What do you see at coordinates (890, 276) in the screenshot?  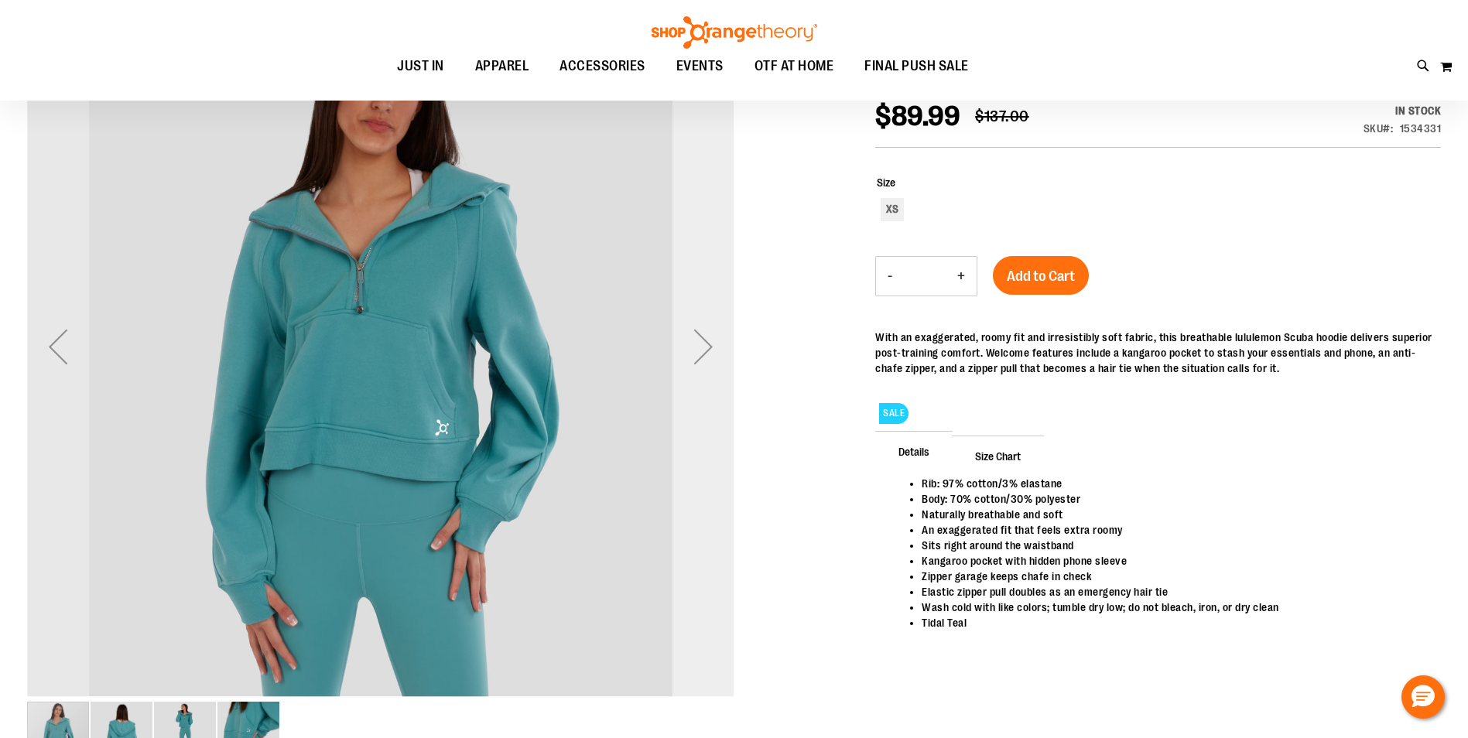 I see `button: Decrease product quantity` at bounding box center [890, 276].